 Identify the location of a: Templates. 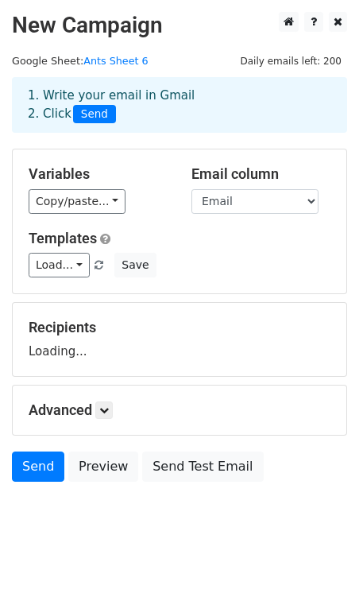
(63, 238).